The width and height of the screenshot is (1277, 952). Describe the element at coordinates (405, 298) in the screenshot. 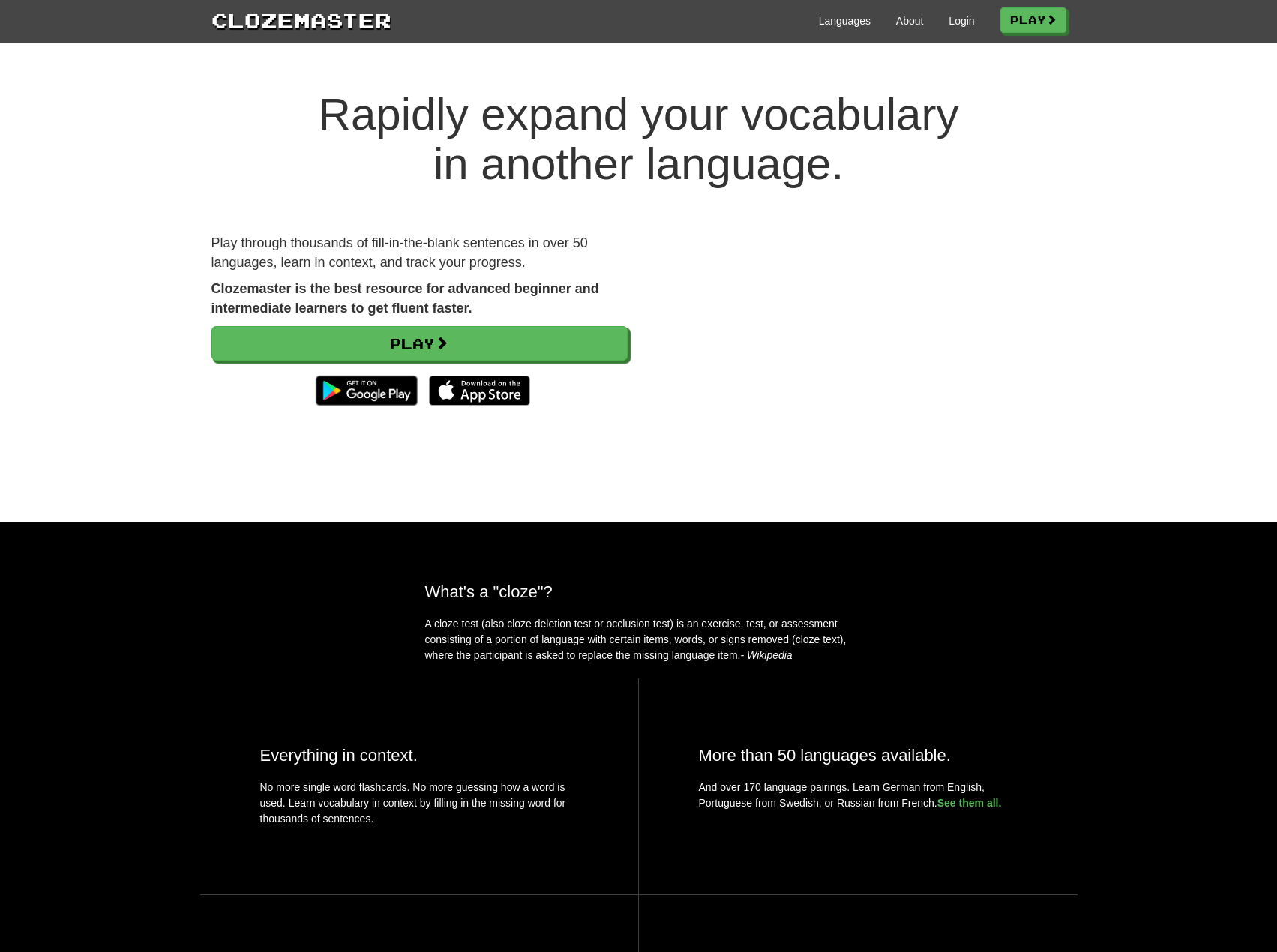

I see `strong: Clozemaster is the best resource for advanced beginner and intermediate learners to get fluent fa...` at that location.